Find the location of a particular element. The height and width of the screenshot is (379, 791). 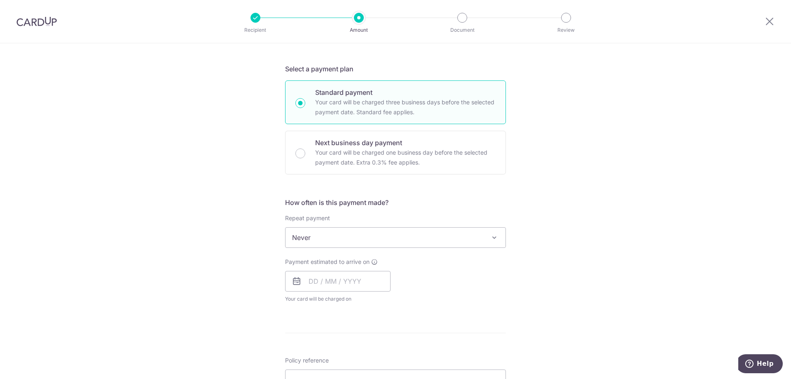

span: Your card will be charged on is located at coordinates (338, 299).